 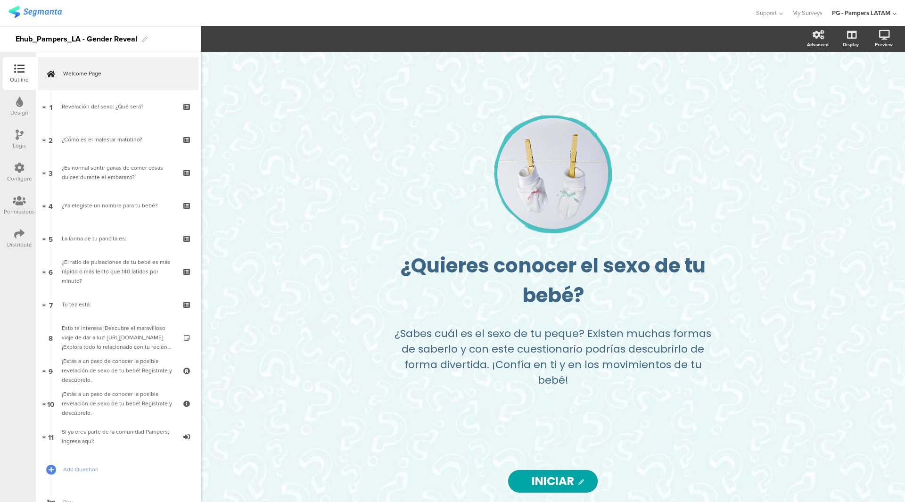 I want to click on div: ¿Cómo es el malestar matutino?, so click(x=118, y=140).